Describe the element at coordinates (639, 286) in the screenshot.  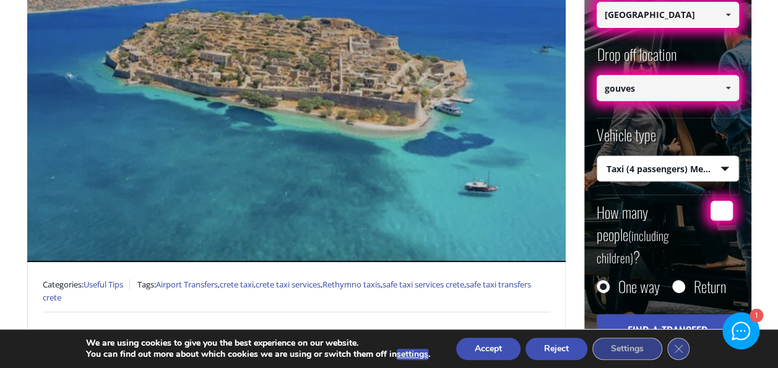
I see `label: One way` at that location.